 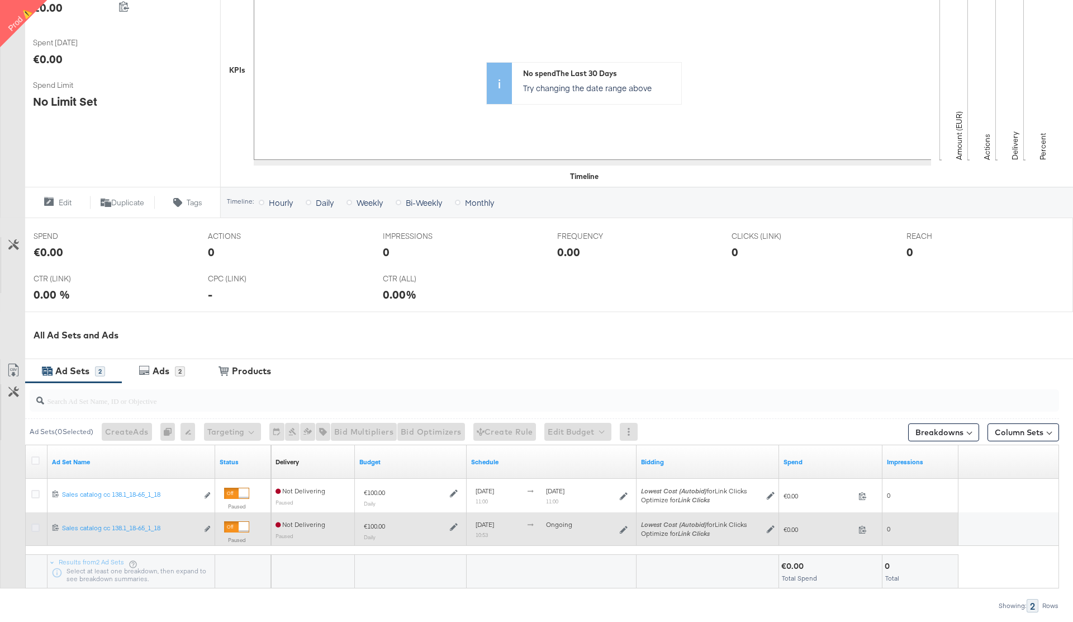 What do you see at coordinates (252, 371) in the screenshot?
I see `div: Products` at bounding box center [252, 371].